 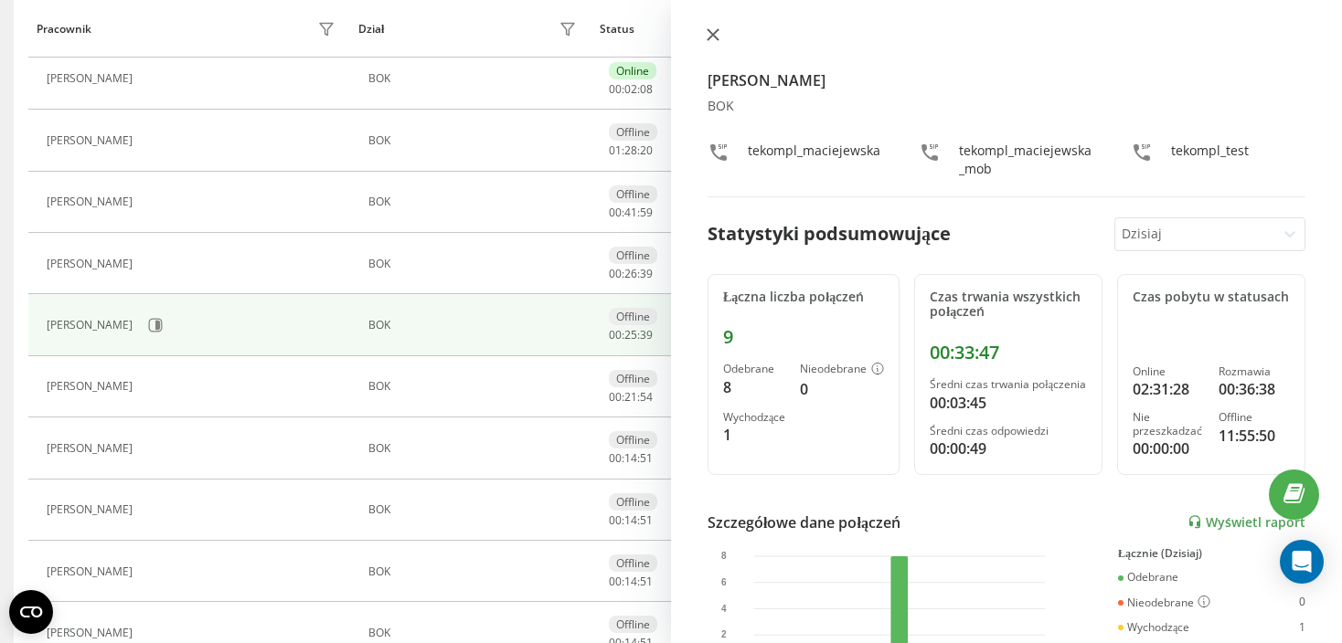 I want to click on div: Łączna liczba połączeń, so click(x=803, y=297).